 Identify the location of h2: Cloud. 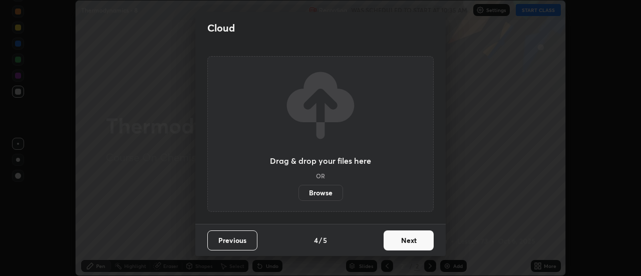
(221, 28).